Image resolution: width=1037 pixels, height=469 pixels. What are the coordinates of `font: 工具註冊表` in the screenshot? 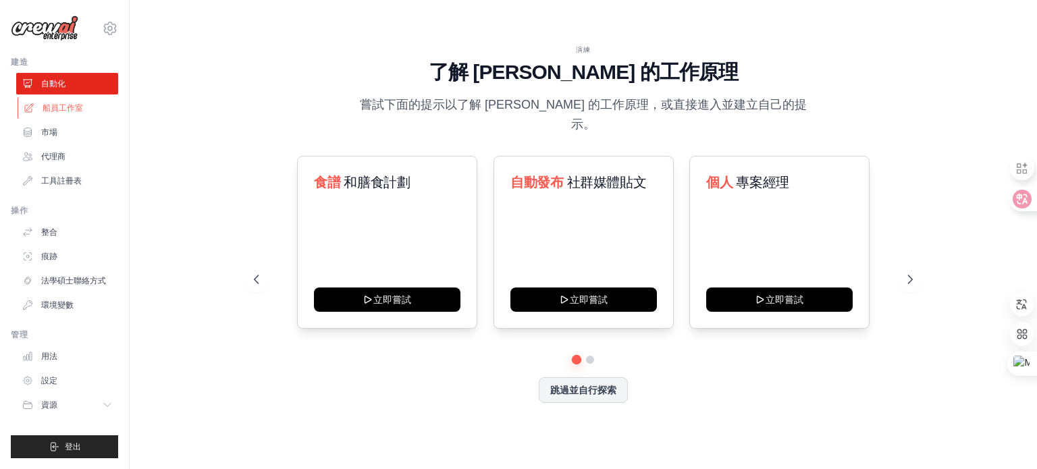 It's located at (61, 181).